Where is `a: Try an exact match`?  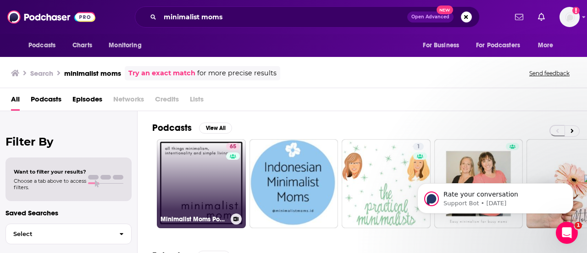 a: Try an exact match is located at coordinates (162, 73).